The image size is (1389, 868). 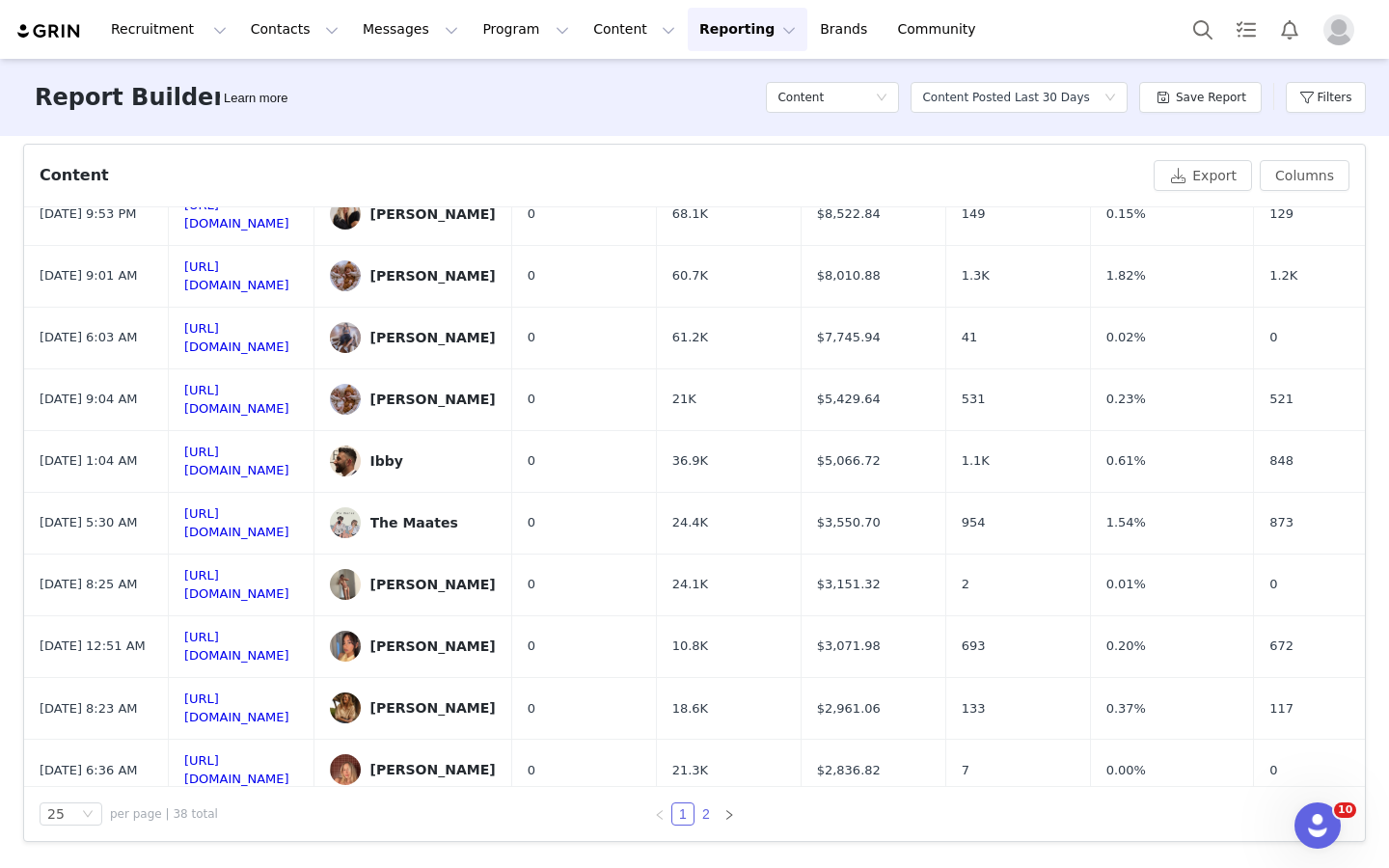 What do you see at coordinates (941, 29) in the screenshot?
I see `a: Community` at bounding box center [941, 29].